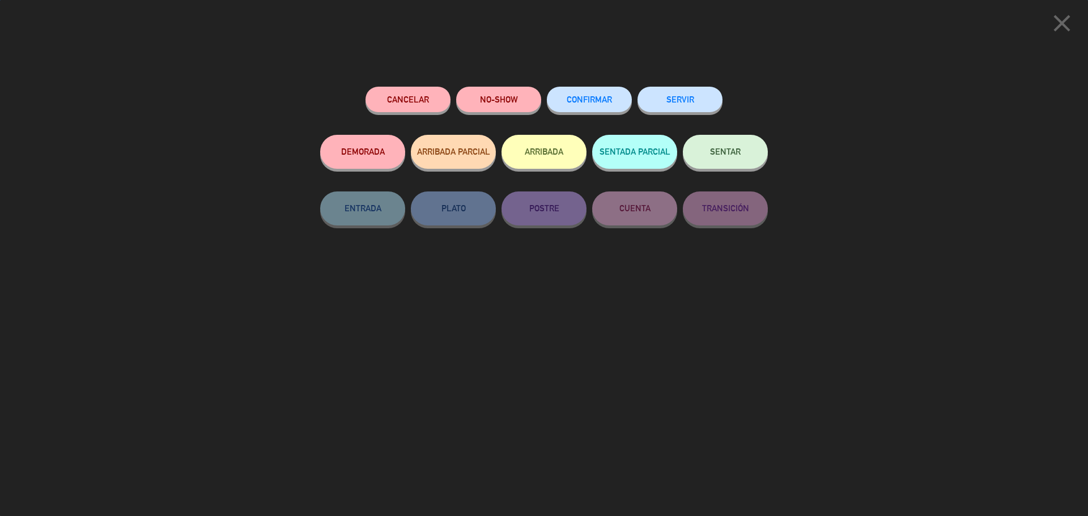 The image size is (1088, 516). I want to click on button: ARRIBADA PARCIAL, so click(453, 152).